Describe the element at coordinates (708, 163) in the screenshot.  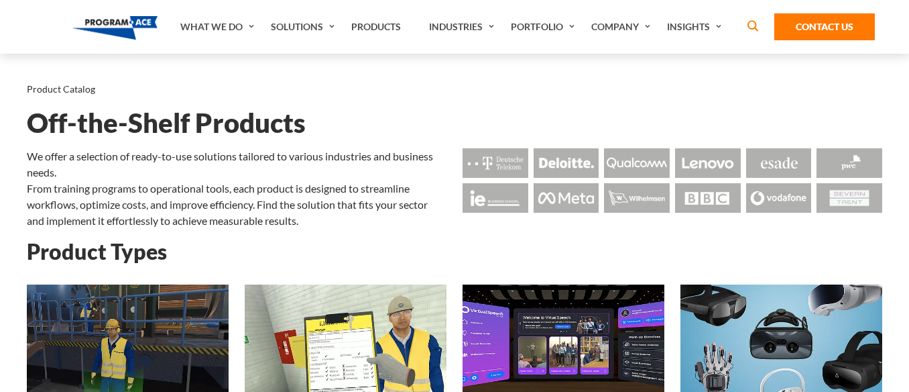
I see `img: Logo - Lenovo` at that location.